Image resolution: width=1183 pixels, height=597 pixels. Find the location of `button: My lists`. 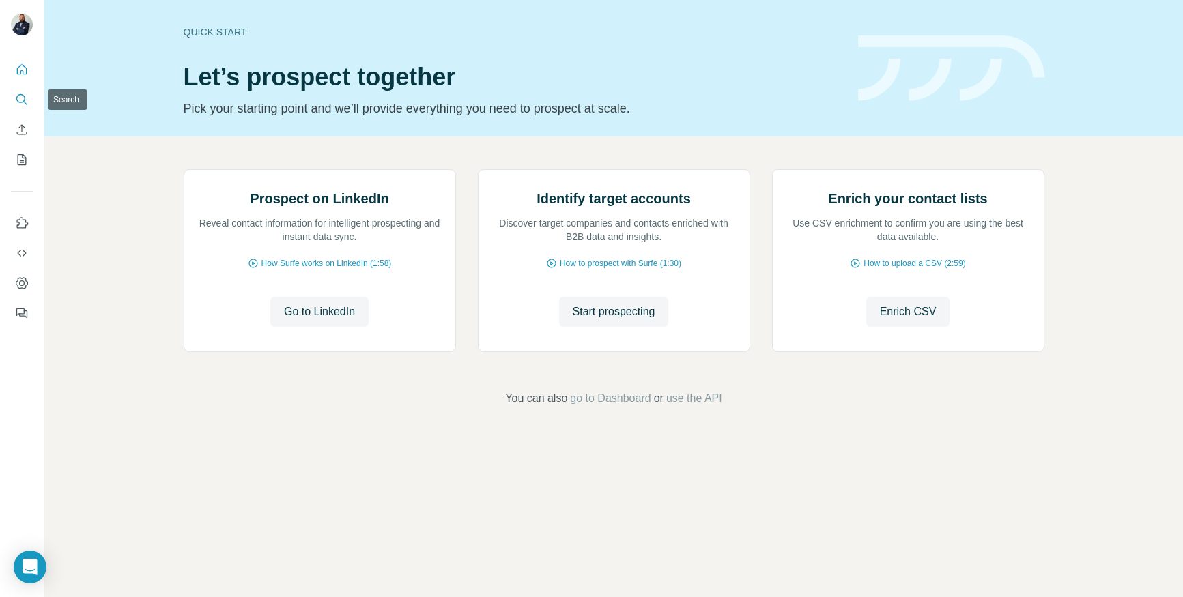

button: My lists is located at coordinates (22, 160).